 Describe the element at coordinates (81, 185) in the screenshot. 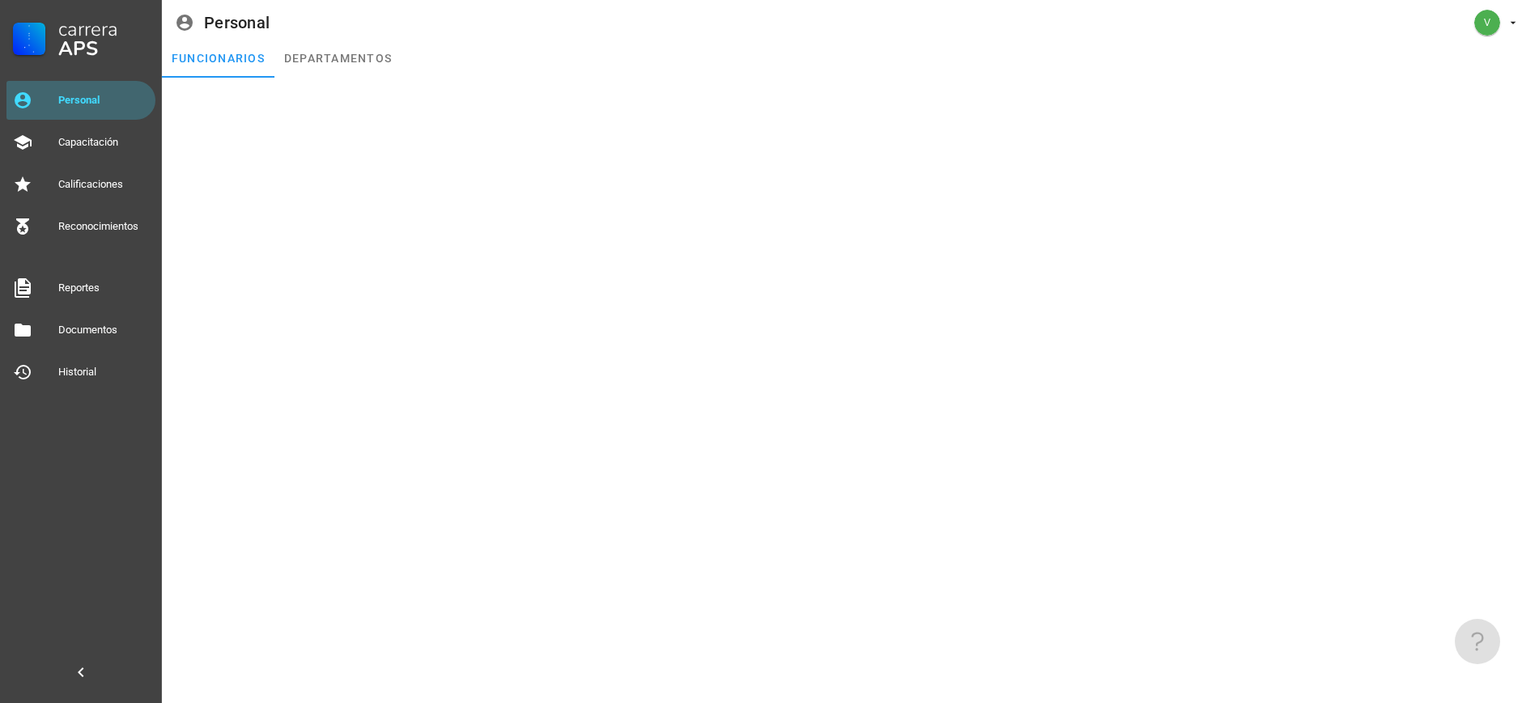

I see `a: Calificaciones` at that location.